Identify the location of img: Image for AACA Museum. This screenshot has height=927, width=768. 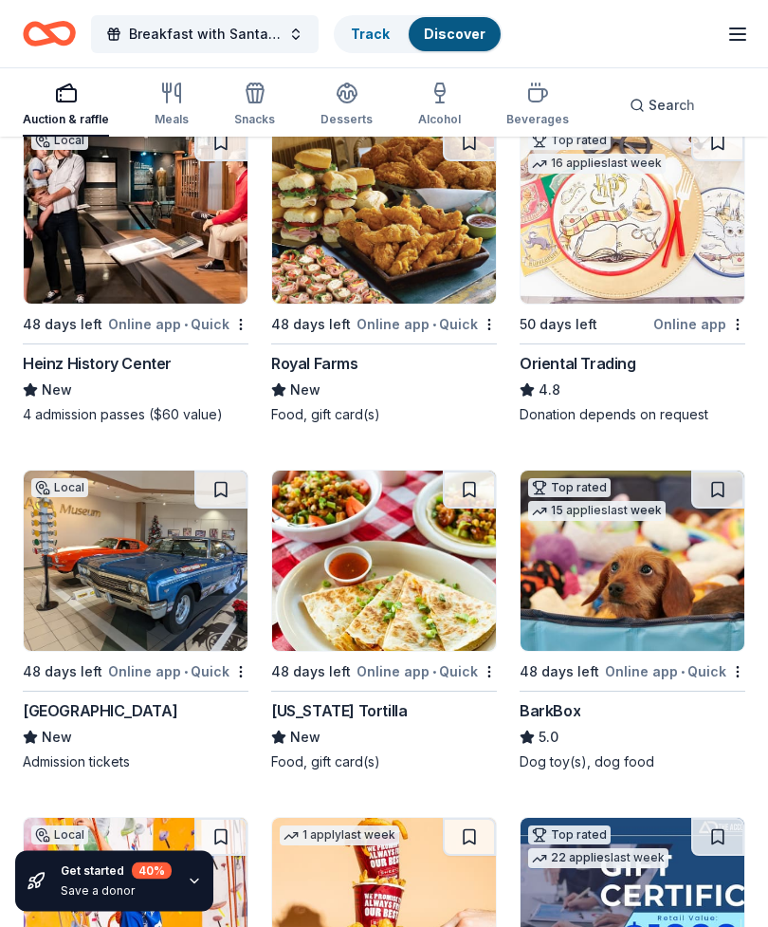
(136, 562).